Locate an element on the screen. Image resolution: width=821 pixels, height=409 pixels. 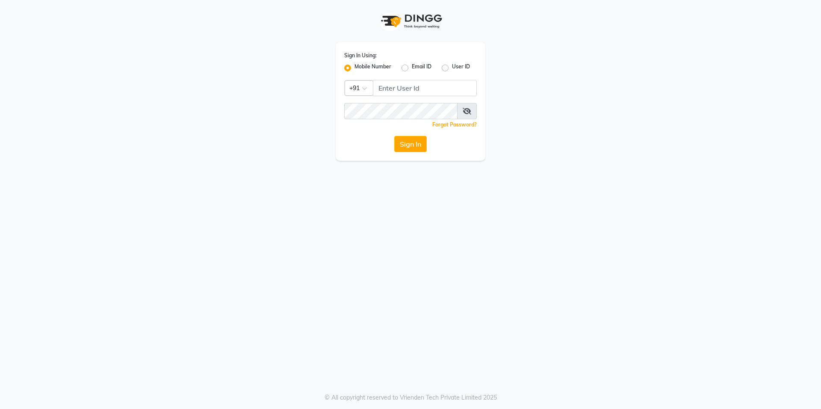
img: logo1.svg is located at coordinates (411, 21).